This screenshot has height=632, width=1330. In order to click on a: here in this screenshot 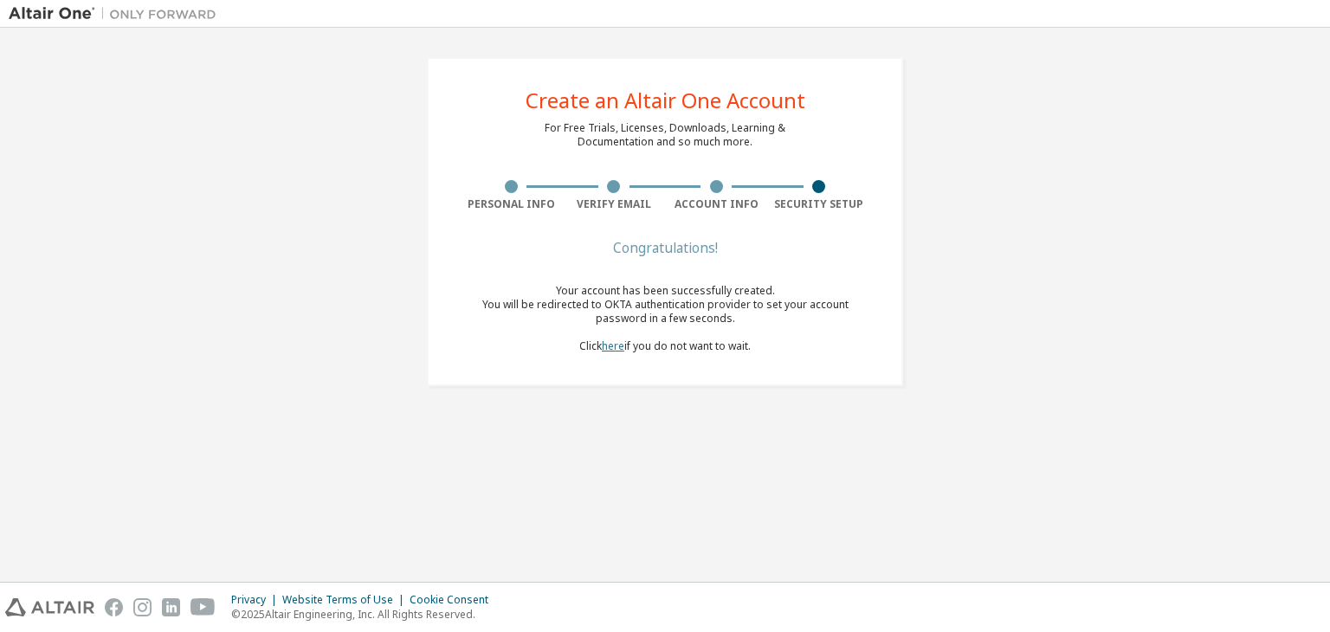, I will do `click(613, 345)`.